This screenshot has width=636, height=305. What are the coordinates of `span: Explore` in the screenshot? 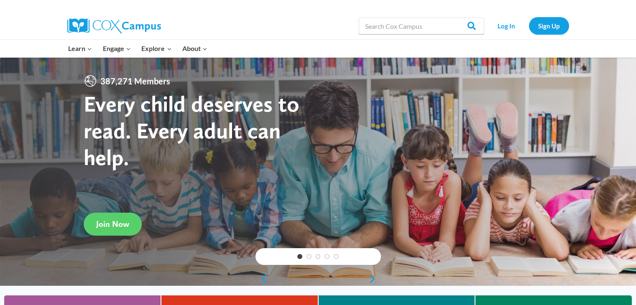 It's located at (156, 48).